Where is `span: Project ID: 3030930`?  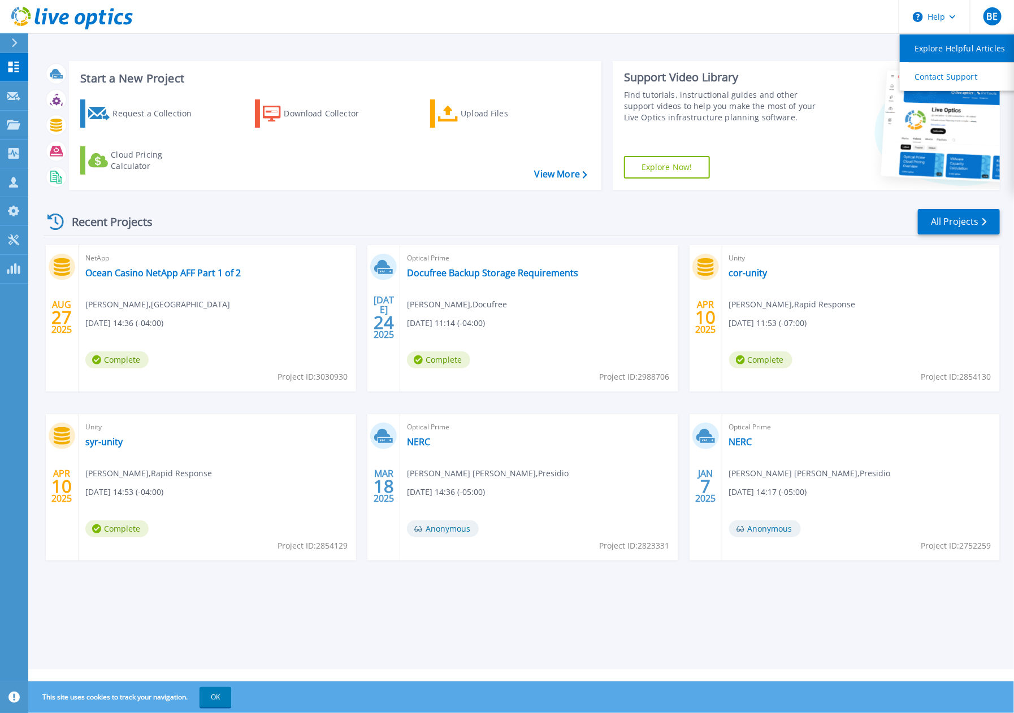 span: Project ID: 3030930 is located at coordinates (313, 377).